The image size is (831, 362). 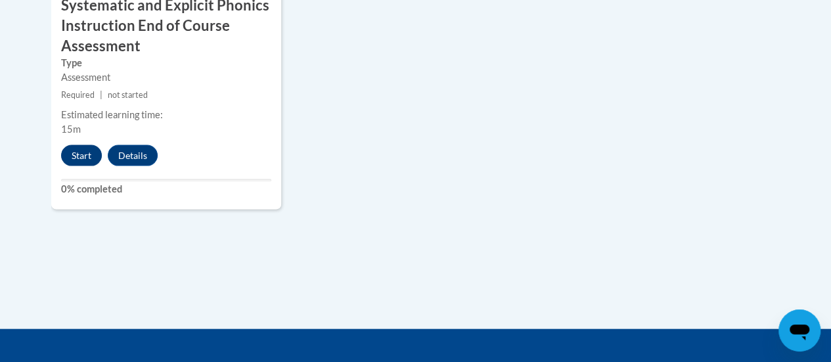 What do you see at coordinates (71, 129) in the screenshot?
I see `span: 15m` at bounding box center [71, 129].